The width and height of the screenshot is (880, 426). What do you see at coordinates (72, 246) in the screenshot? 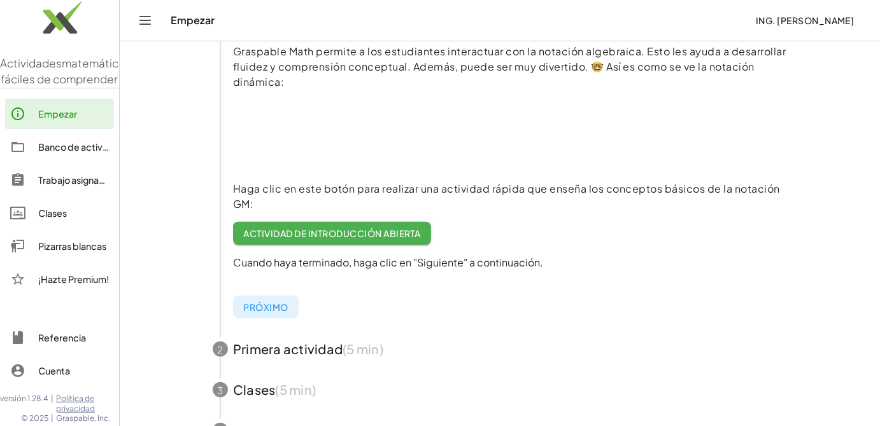
I see `font: Pizarras blancas` at bounding box center [72, 246].